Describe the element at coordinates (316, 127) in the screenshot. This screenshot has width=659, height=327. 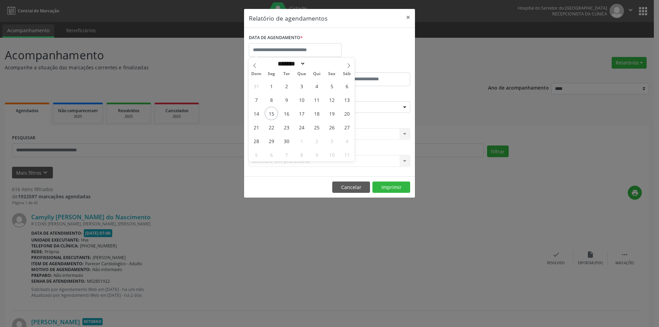
I see `span: Setembro 25, 2025` at that location.